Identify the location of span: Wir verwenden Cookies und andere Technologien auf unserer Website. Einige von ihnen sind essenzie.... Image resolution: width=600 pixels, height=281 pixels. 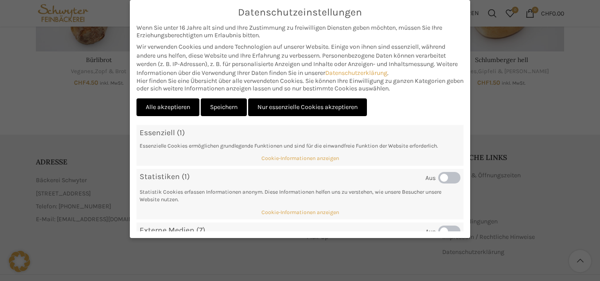
(291, 51).